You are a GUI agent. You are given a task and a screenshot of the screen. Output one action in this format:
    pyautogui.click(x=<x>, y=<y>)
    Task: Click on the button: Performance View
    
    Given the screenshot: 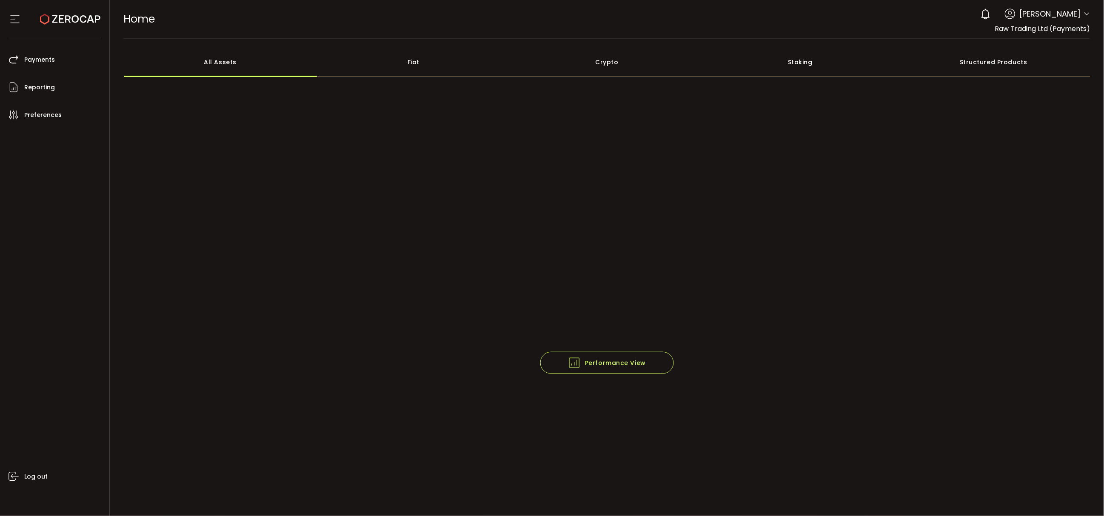 What is the action you would take?
    pyautogui.click(x=607, y=363)
    